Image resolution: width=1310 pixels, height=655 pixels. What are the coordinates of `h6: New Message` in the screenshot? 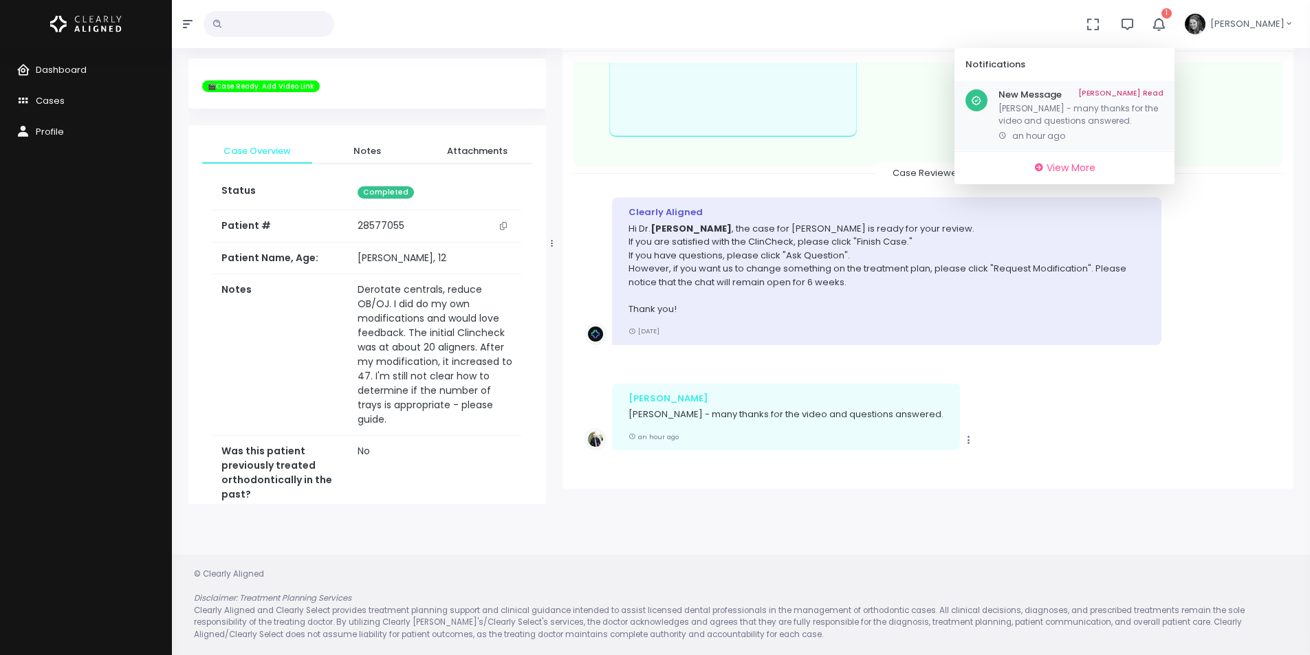 It's located at (1081, 95).